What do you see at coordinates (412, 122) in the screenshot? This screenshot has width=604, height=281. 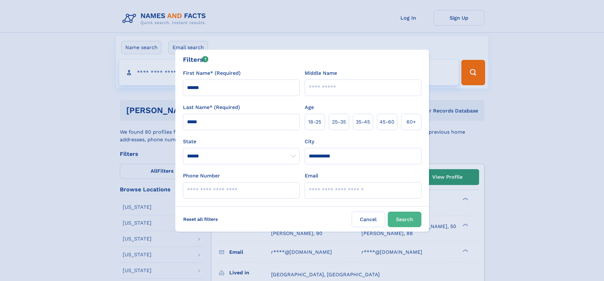 I see `span: 60+` at bounding box center [412, 122].